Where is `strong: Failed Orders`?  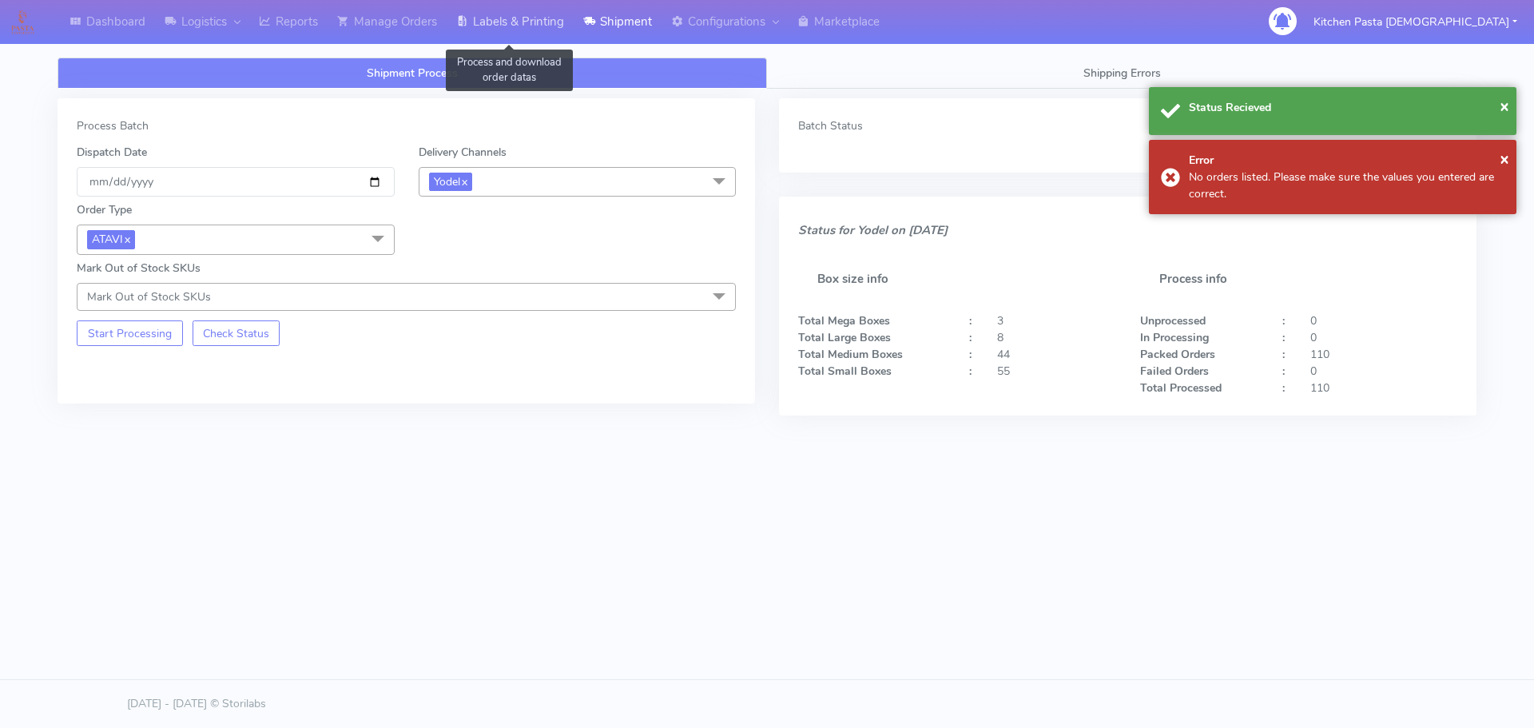
strong: Failed Orders is located at coordinates (1174, 371).